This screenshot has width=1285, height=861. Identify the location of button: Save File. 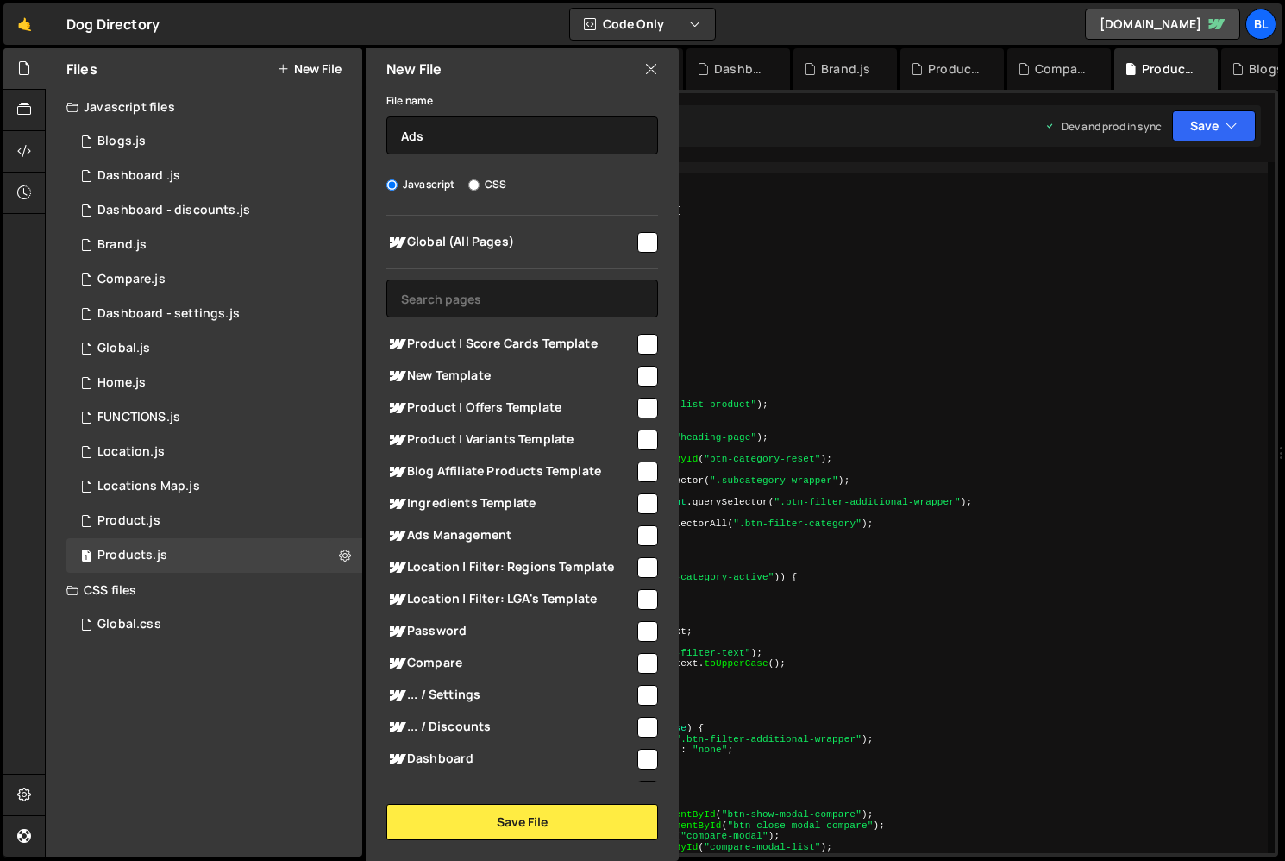
(522, 822).